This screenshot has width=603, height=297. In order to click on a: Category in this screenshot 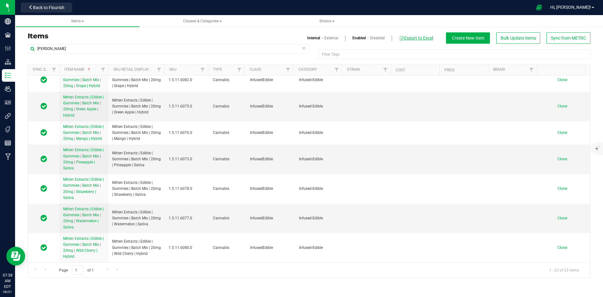, I will do `click(307, 69)`.